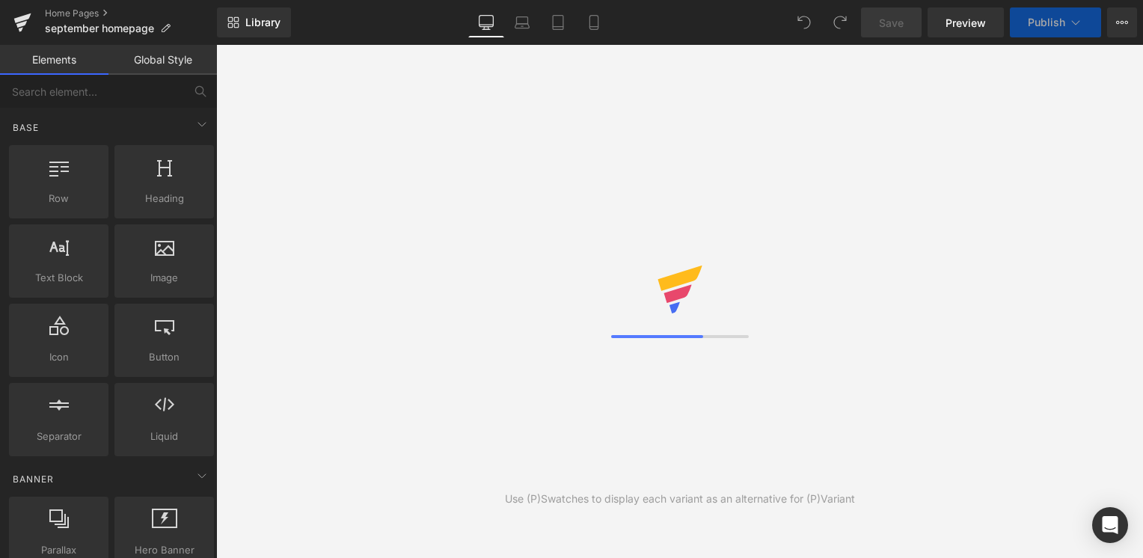 The width and height of the screenshot is (1143, 558). What do you see at coordinates (263, 22) in the screenshot?
I see `span: Library` at bounding box center [263, 22].